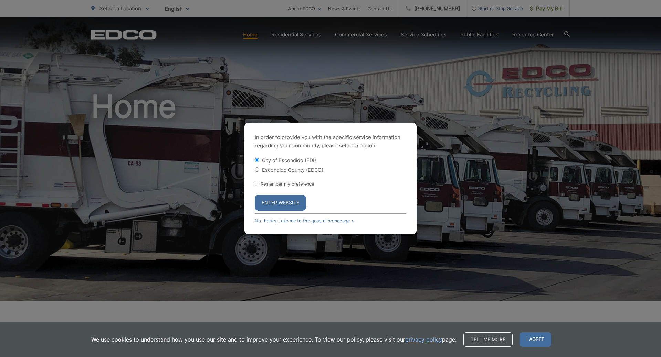  I want to click on p: In order to provide you with the specific service information regarding your community, please se..., so click(330, 142).